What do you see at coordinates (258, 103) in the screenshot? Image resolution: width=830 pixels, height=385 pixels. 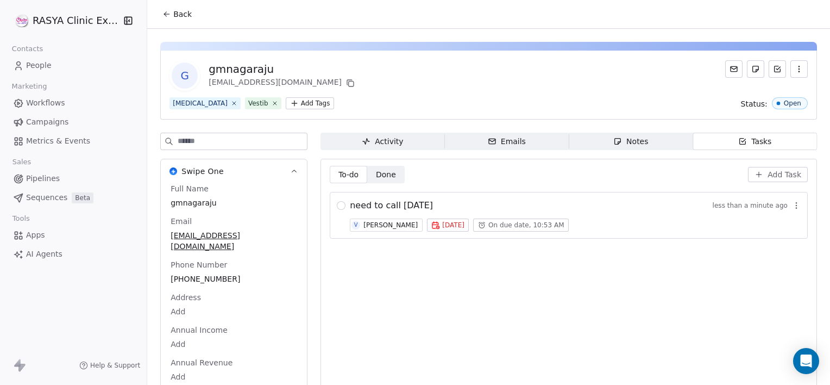 I see `div: Vestib` at bounding box center [258, 103].